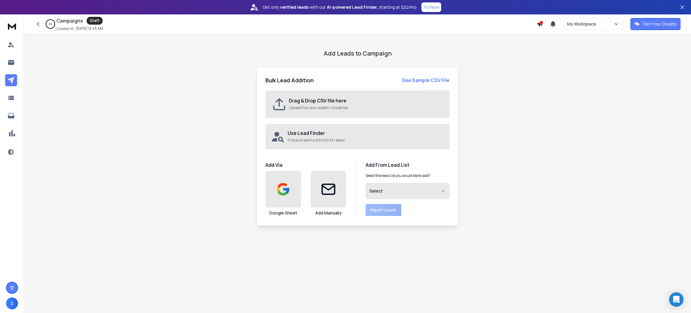 This screenshot has height=313, width=691. I want to click on p: Upload from your system, choose file, so click(366, 108).